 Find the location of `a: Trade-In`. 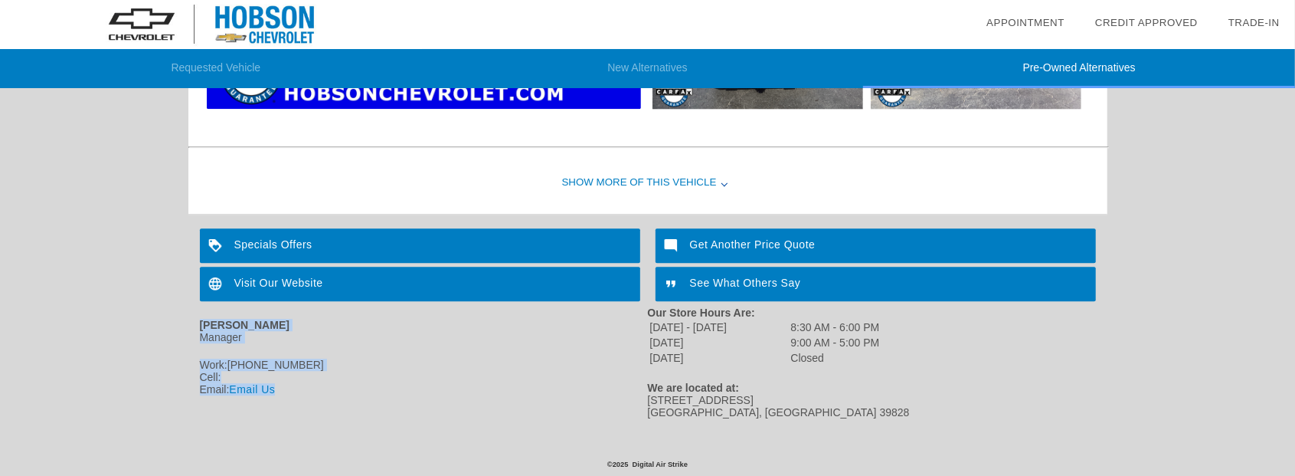

a: Trade-In is located at coordinates (1254, 22).